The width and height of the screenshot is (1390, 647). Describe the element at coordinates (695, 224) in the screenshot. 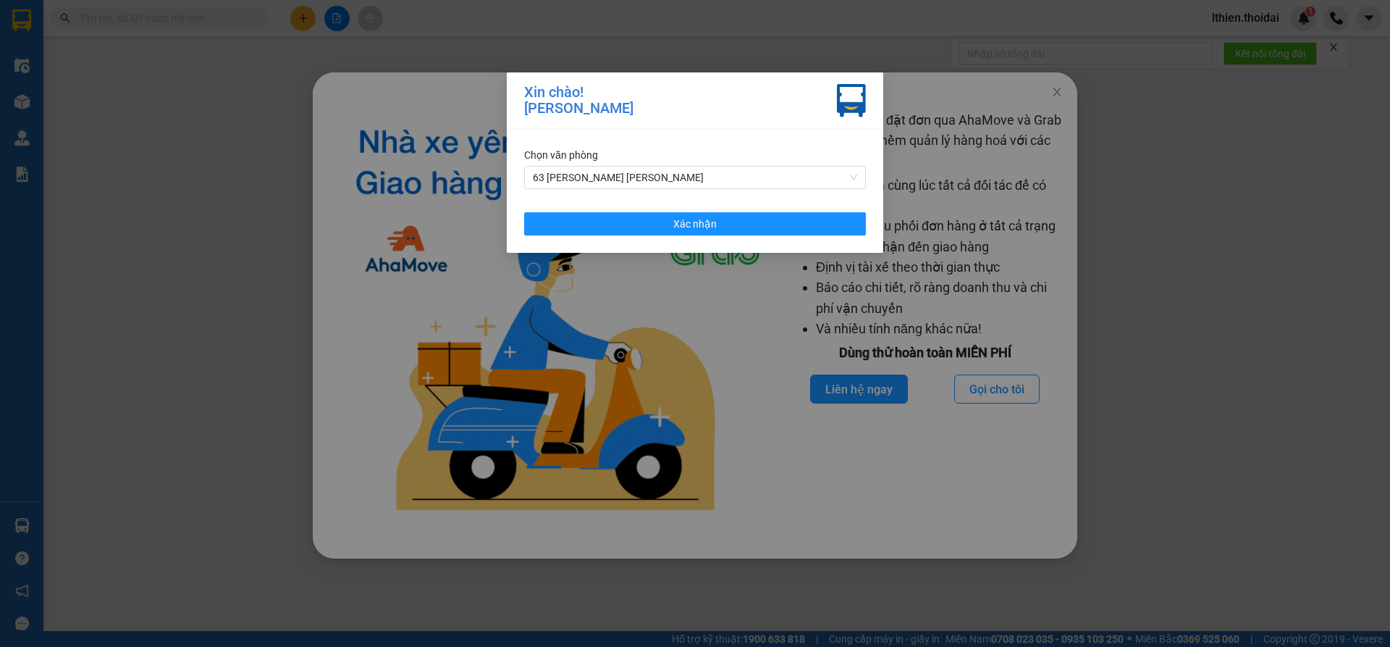

I see `span: Xác nhận` at that location.